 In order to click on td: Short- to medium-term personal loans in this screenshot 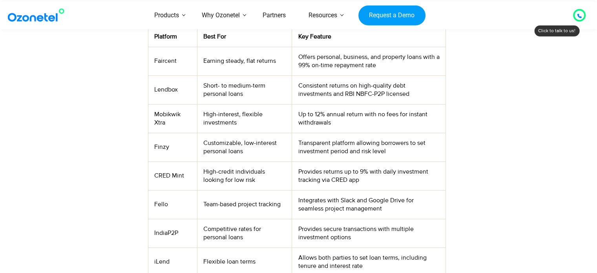, I will do `click(245, 90)`.